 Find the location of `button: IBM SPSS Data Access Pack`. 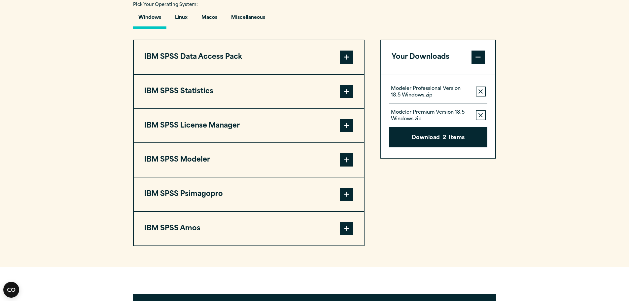

button: IBM SPSS Data Access Pack is located at coordinates (249, 57).